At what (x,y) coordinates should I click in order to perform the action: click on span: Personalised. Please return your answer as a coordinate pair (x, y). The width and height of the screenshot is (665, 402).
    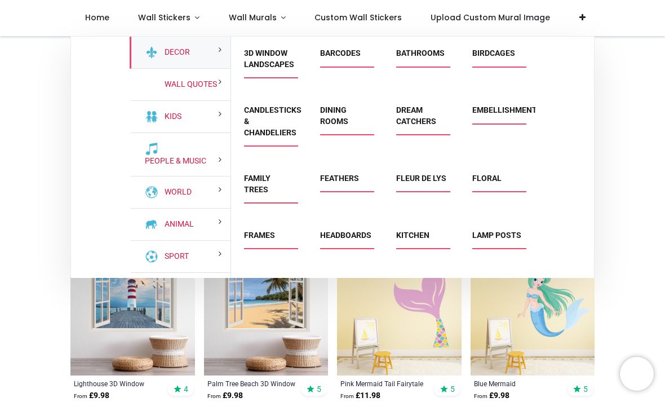
    Looking at the image, I should click on (421, 285).